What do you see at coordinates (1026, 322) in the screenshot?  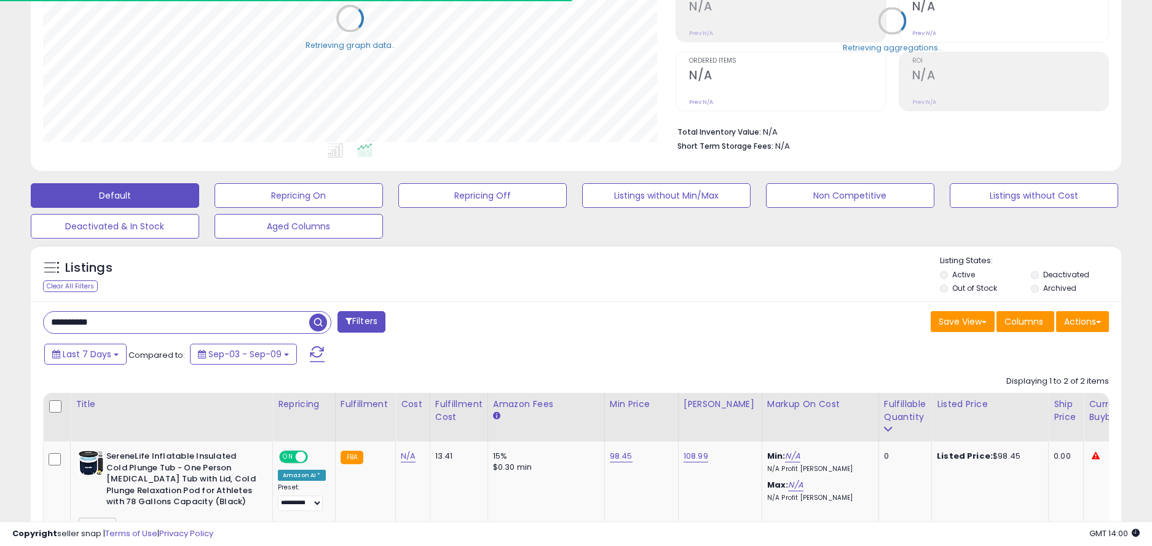 I see `button: Columns` at bounding box center [1026, 322].